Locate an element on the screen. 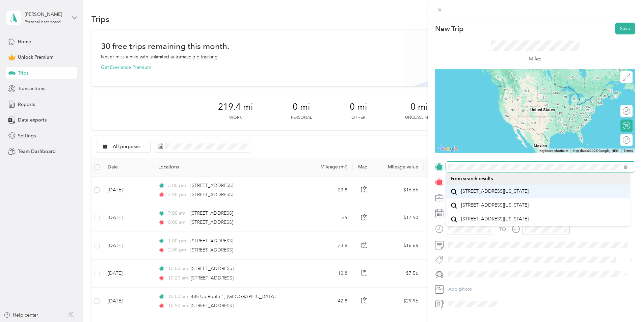  button: Add photo is located at coordinates (540, 289).